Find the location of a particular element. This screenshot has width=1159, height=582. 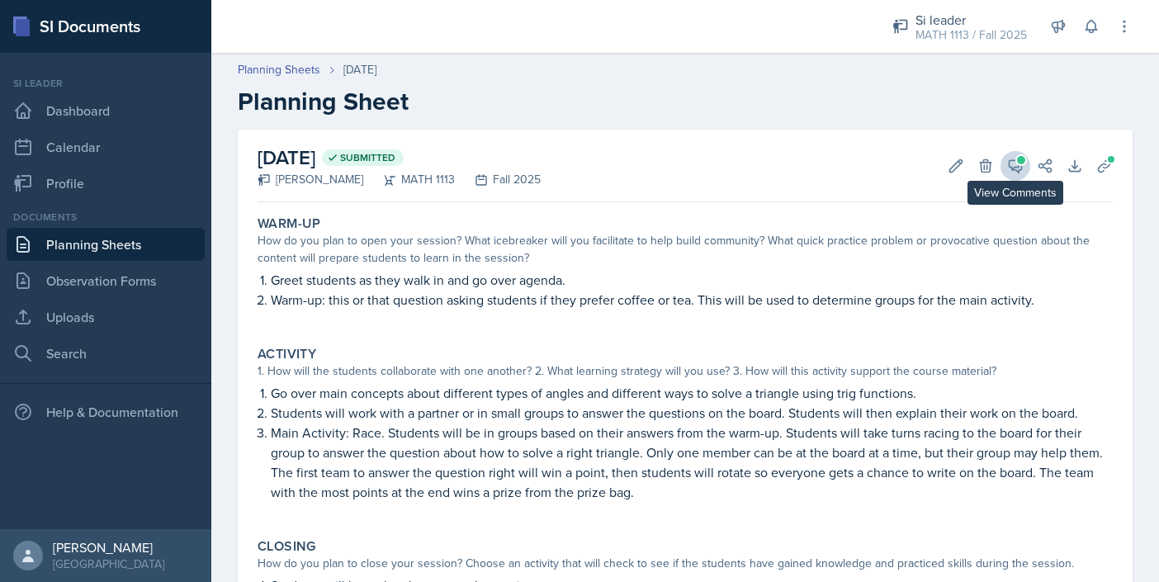

a: Uploads is located at coordinates (106, 317).